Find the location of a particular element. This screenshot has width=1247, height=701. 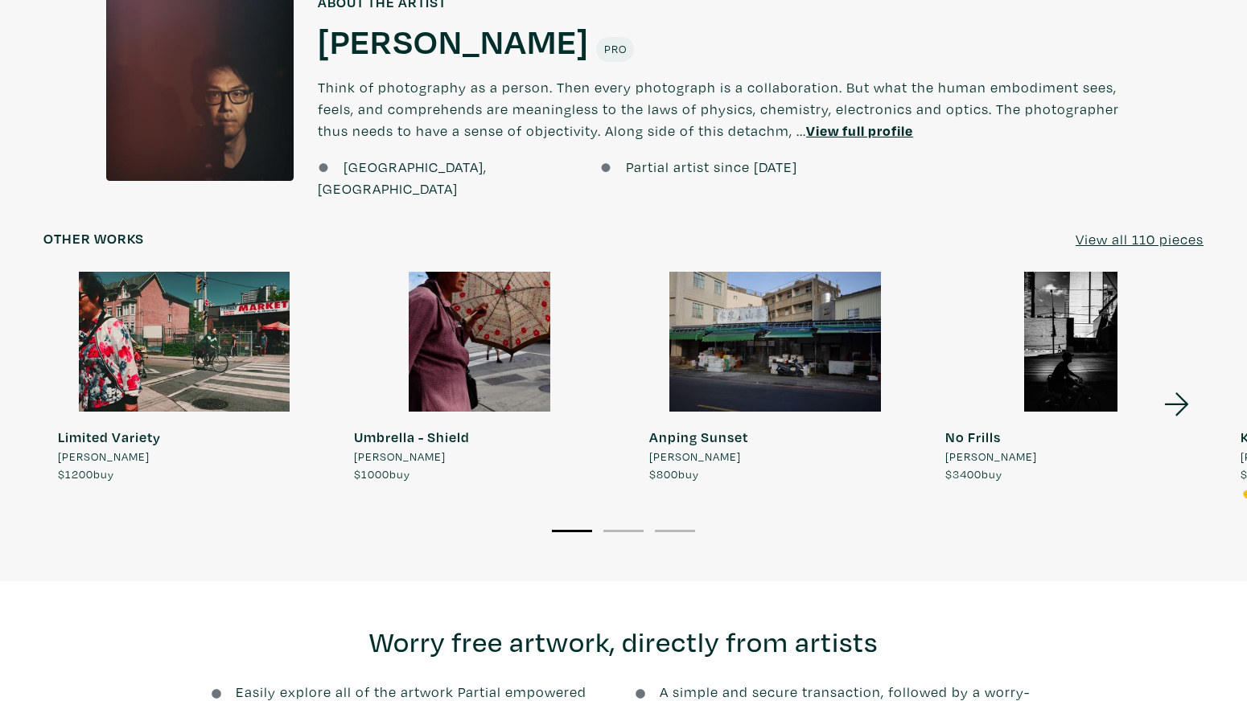

u: View all 110 pieces is located at coordinates (1139, 239).